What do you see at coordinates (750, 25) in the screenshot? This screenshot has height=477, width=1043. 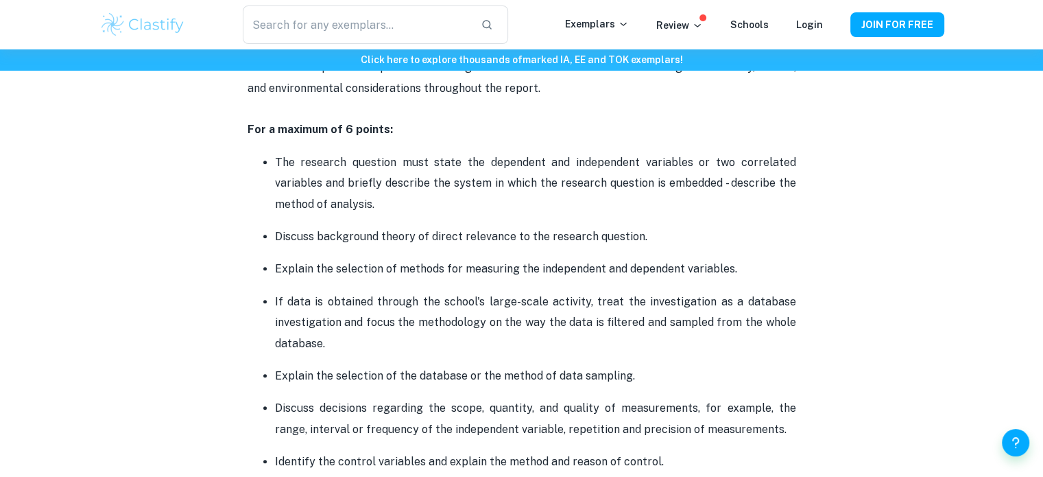 I see `a: Schools` at bounding box center [750, 25].